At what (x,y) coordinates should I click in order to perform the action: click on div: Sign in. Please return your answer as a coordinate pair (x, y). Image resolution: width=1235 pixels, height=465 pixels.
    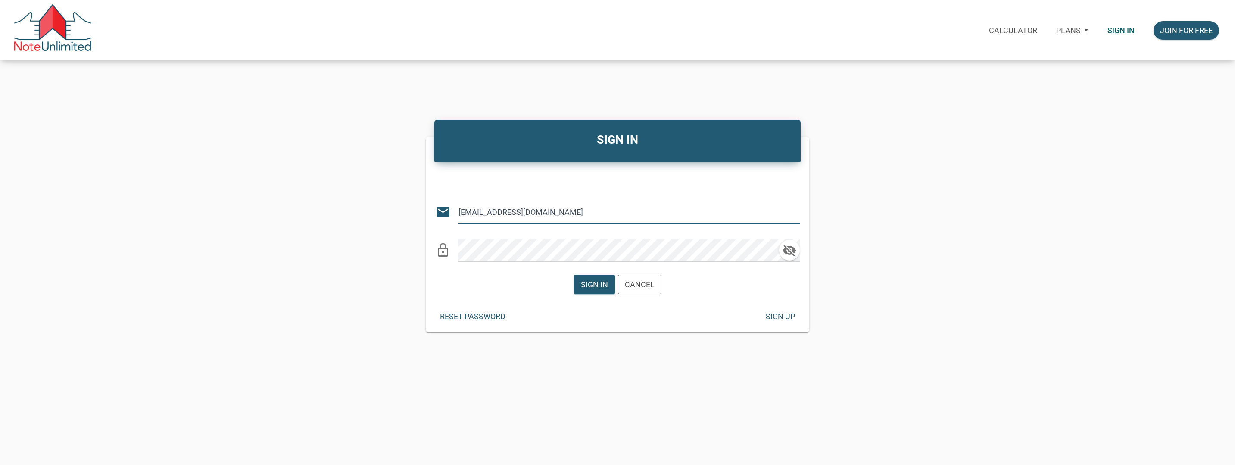
    Looking at the image, I should click on (594, 284).